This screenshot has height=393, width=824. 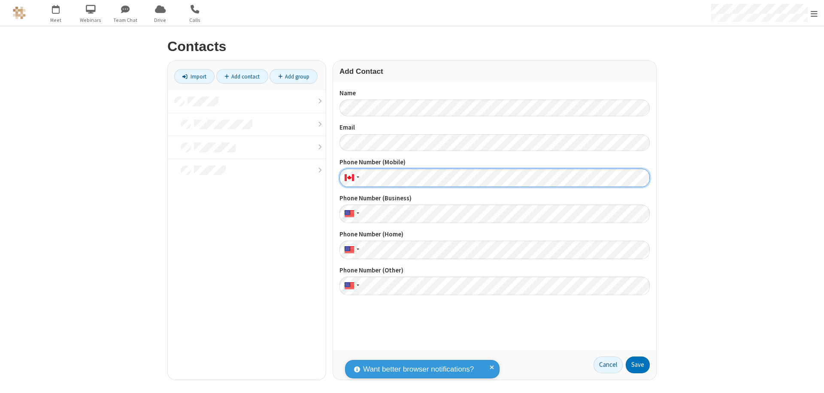 What do you see at coordinates (125, 20) in the screenshot?
I see `span: Team Chat` at bounding box center [125, 20].